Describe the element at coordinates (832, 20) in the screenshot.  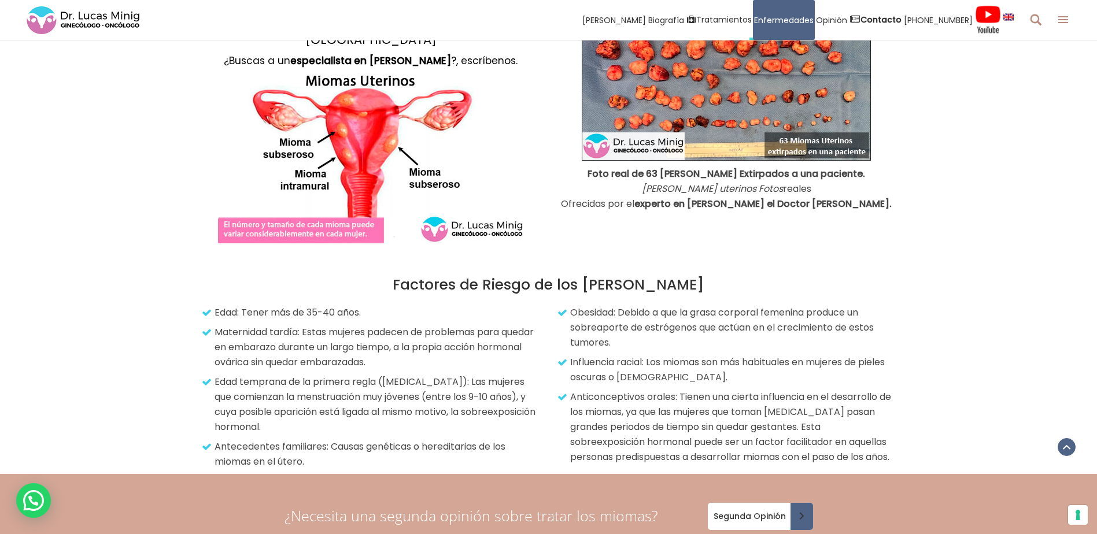
I see `span: Opinión` at that location.